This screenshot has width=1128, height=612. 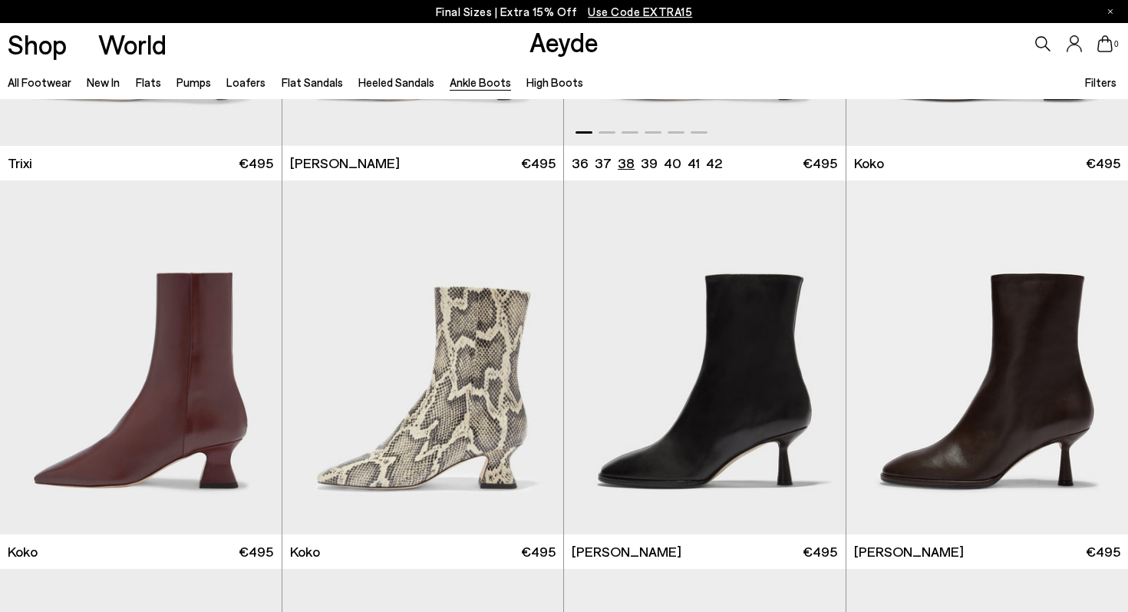 I want to click on a: Aeyde, so click(x=564, y=41).